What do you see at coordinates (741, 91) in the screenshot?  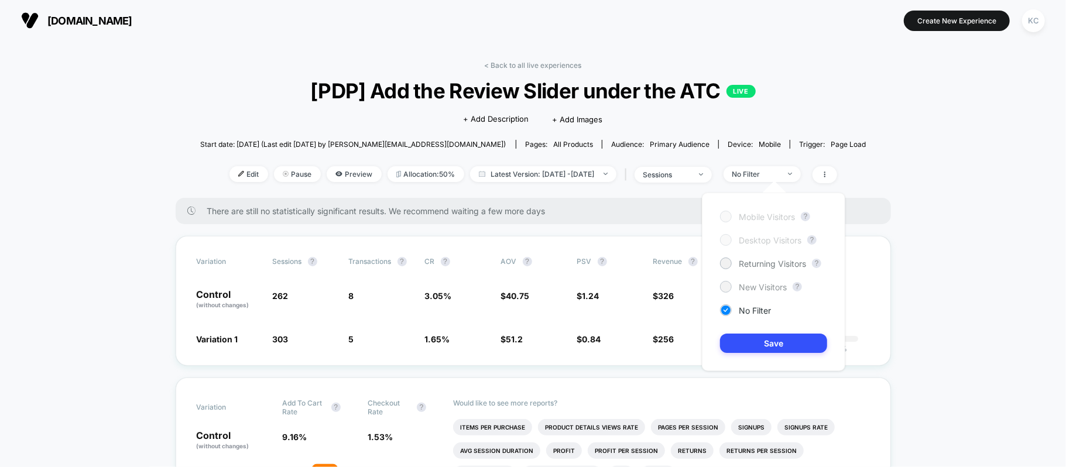 I see `p: LIVE` at bounding box center [741, 91].